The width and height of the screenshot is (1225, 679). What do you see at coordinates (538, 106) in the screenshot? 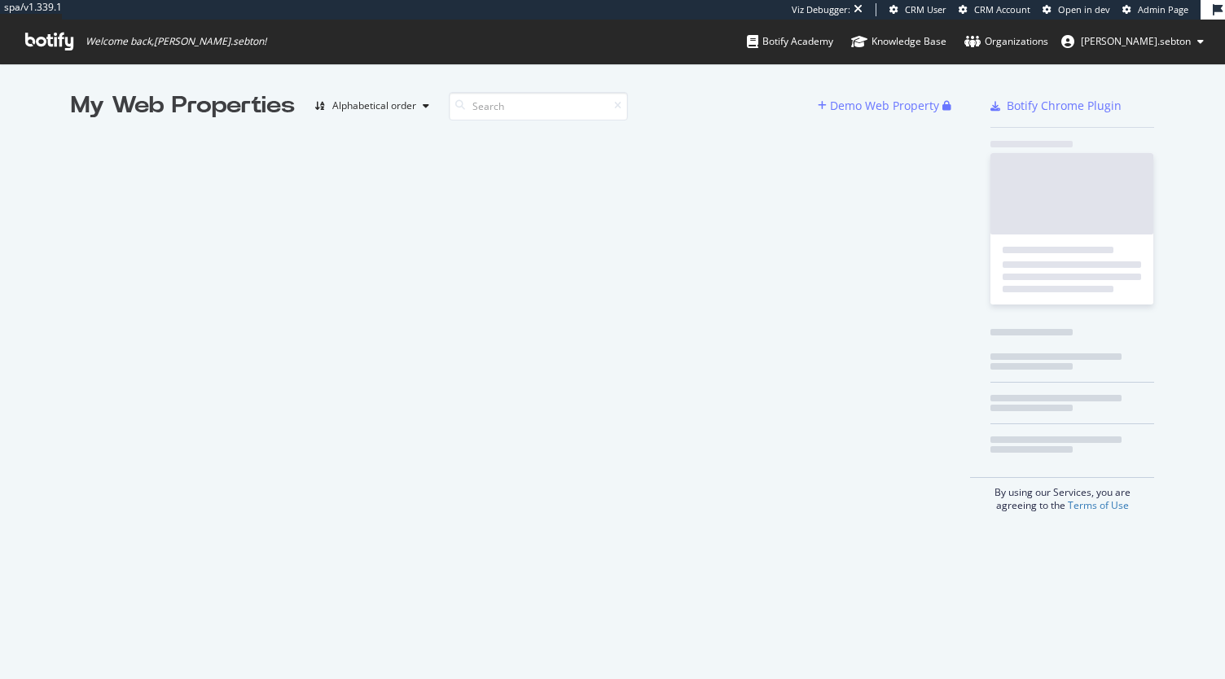
I see `input: Search` at bounding box center [538, 106].